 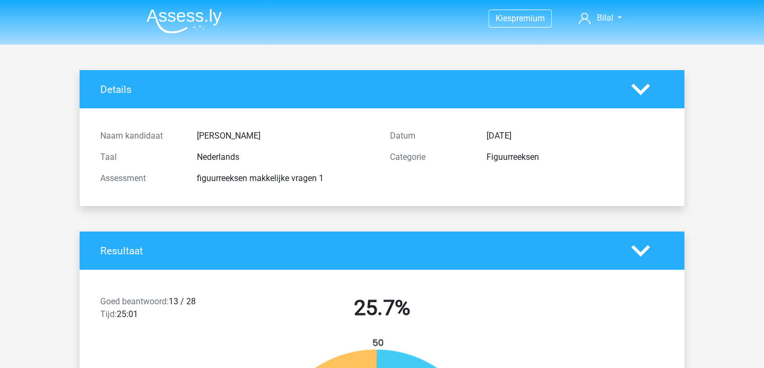 I want to click on h2: 25.7%, so click(x=382, y=308).